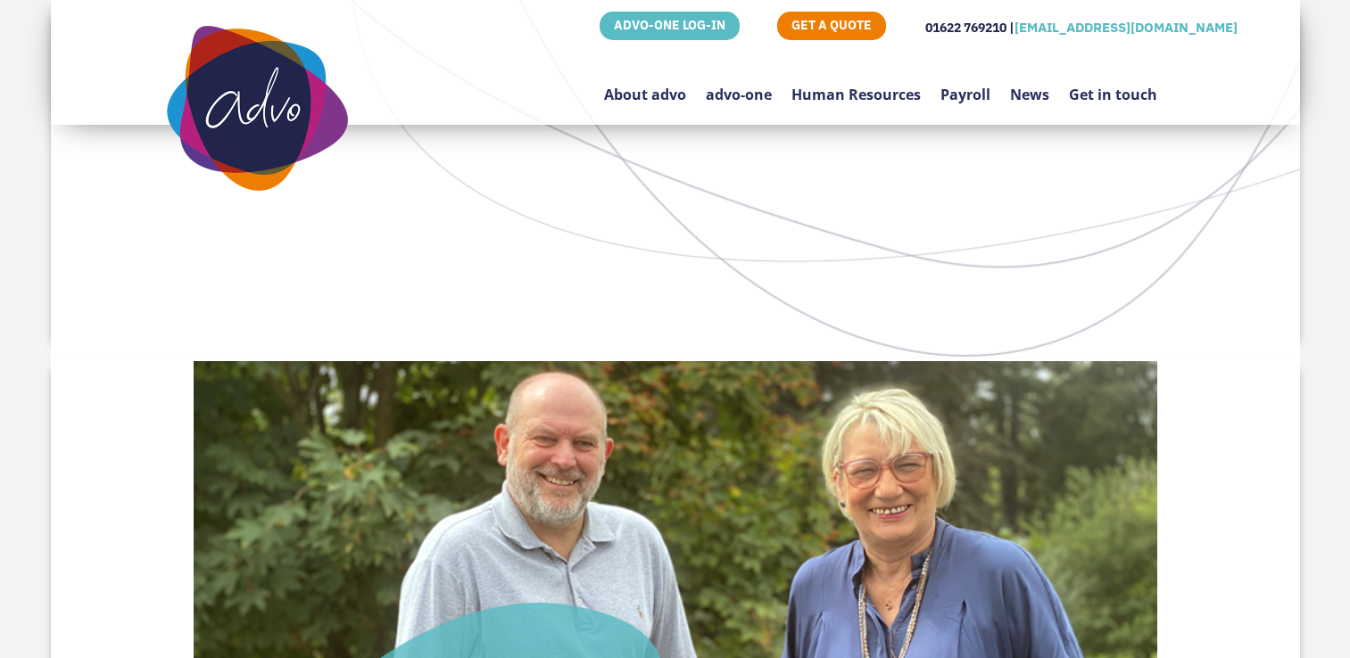  What do you see at coordinates (856, 86) in the screenshot?
I see `a: Human Resources` at bounding box center [856, 86].